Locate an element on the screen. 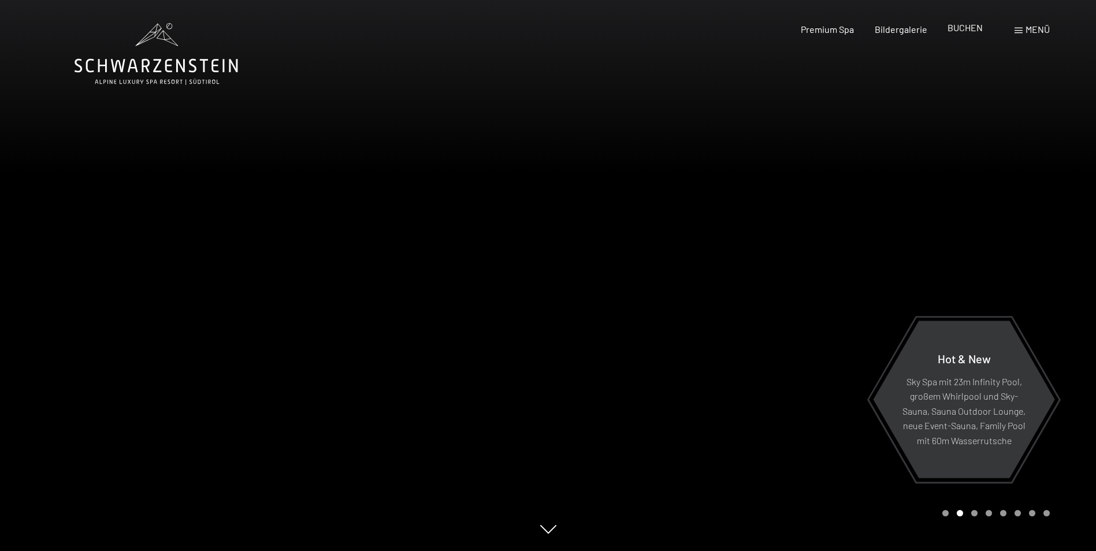 The height and width of the screenshot is (551, 1096). div: Carousel Page 6 is located at coordinates (1017, 513).